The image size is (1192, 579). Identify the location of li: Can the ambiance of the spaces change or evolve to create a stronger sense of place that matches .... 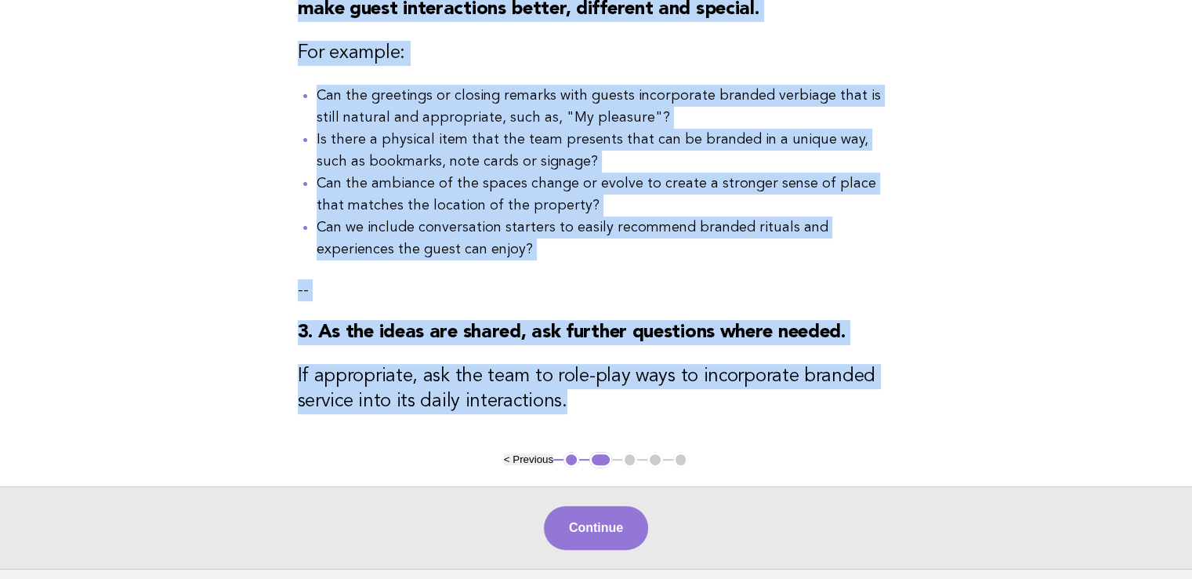
(606, 194).